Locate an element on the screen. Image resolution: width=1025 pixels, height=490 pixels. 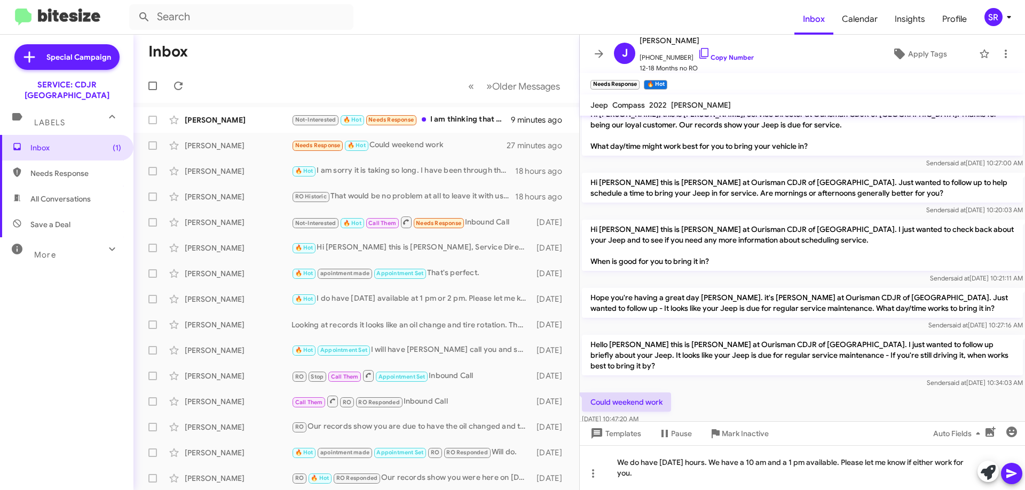
span: Auto Fields is located at coordinates (958, 434).